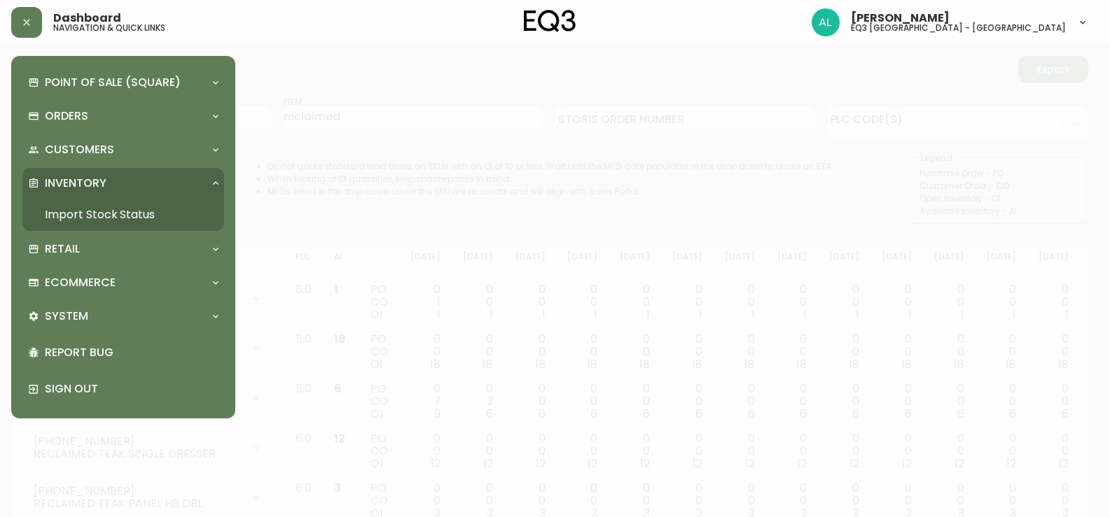 The width and height of the screenshot is (1110, 517). Describe the element at coordinates (550, 21) in the screenshot. I see `img: logo` at that location.